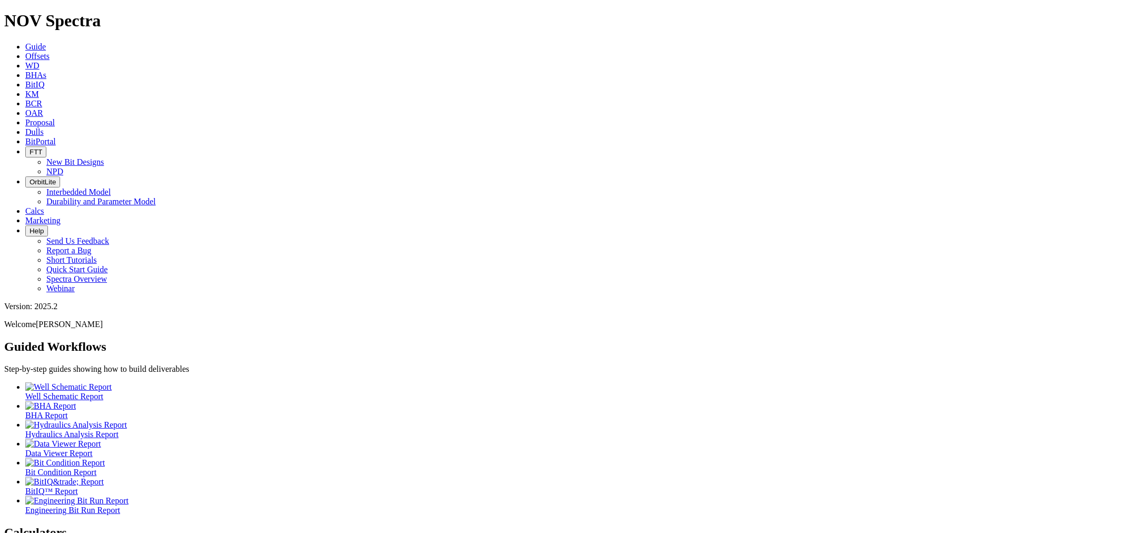  I want to click on img: BitIQ&trade; Report, so click(64, 482).